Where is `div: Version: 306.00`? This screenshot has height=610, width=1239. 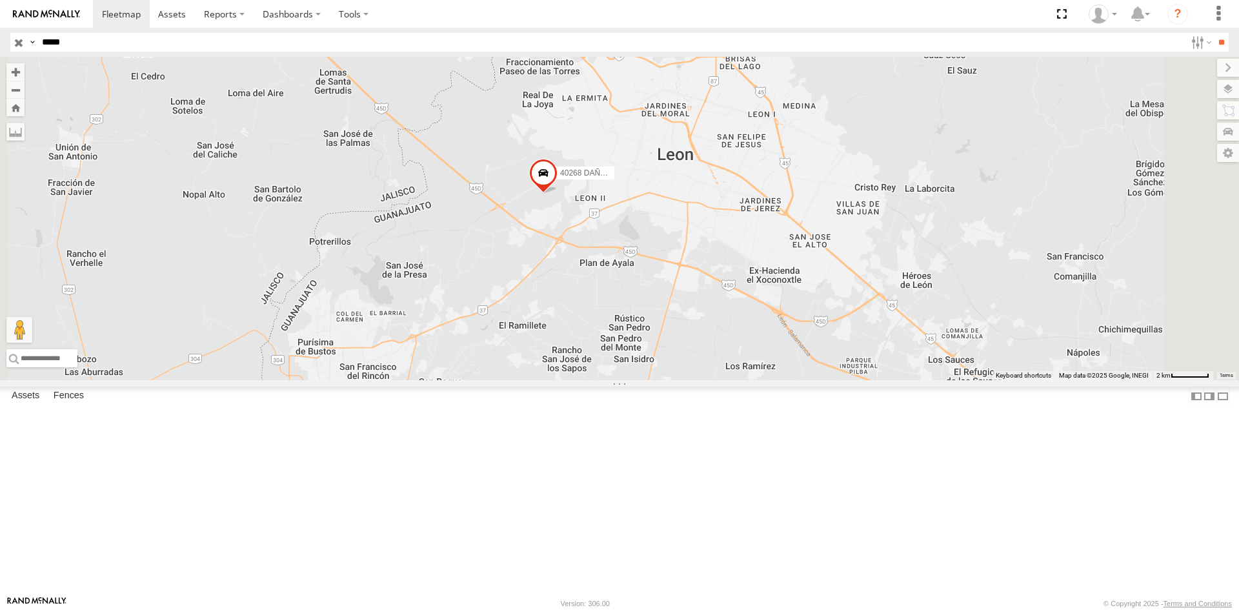 div: Version: 306.00 is located at coordinates (585, 603).